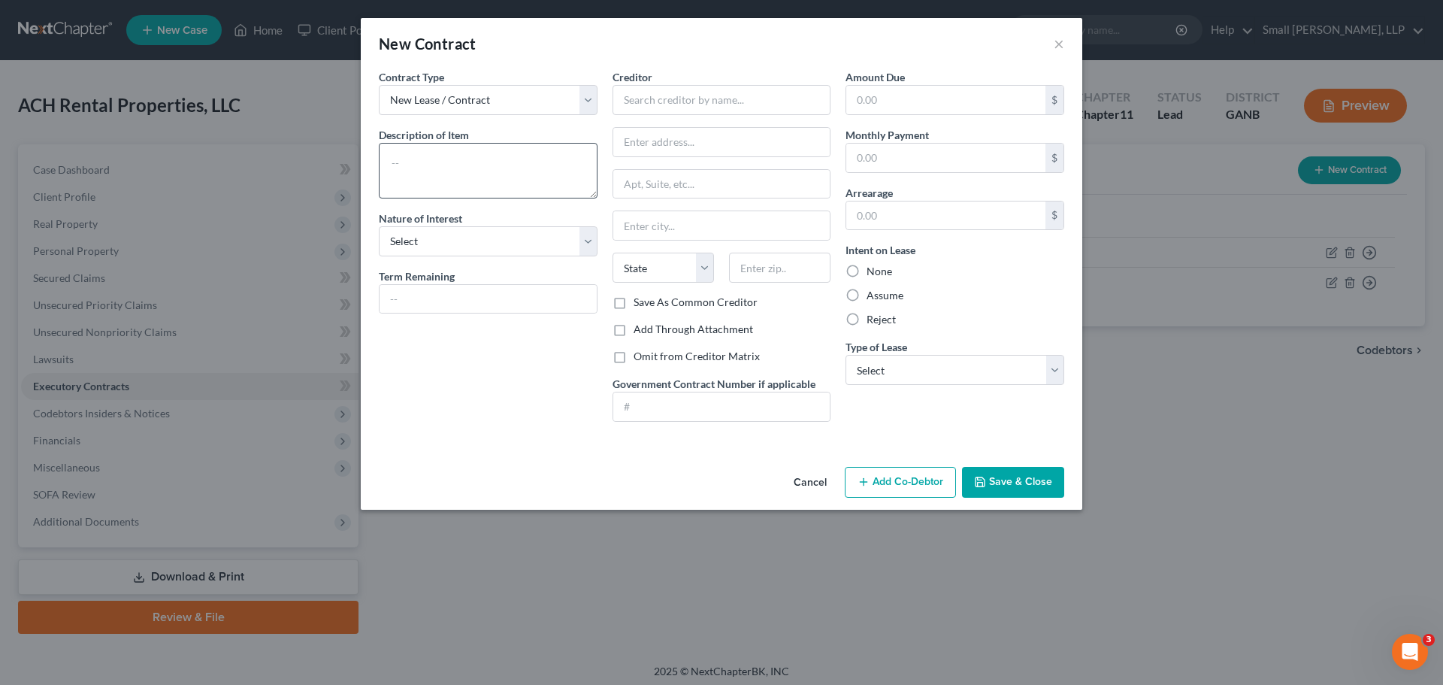  Describe the element at coordinates (416, 276) in the screenshot. I see `label: Term Remaining` at that location.